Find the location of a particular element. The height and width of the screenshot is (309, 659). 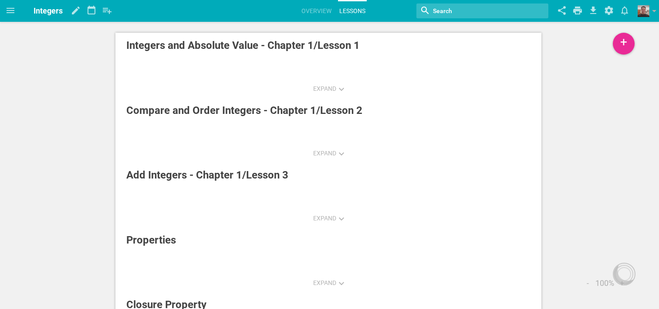

div: Properties is located at coordinates (297, 240).